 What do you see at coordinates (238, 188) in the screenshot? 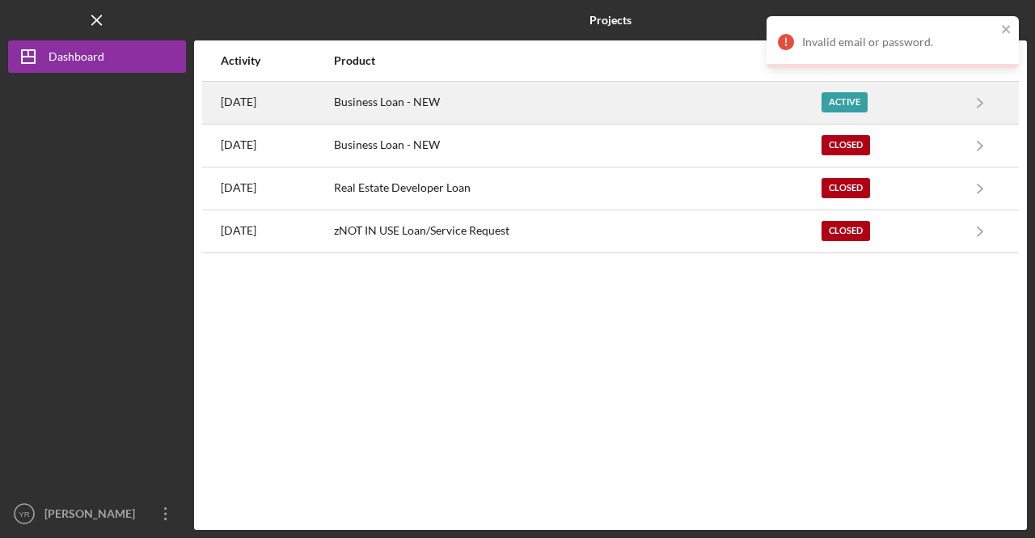
I see `time: 2024-08-16 21:49` at bounding box center [238, 188].